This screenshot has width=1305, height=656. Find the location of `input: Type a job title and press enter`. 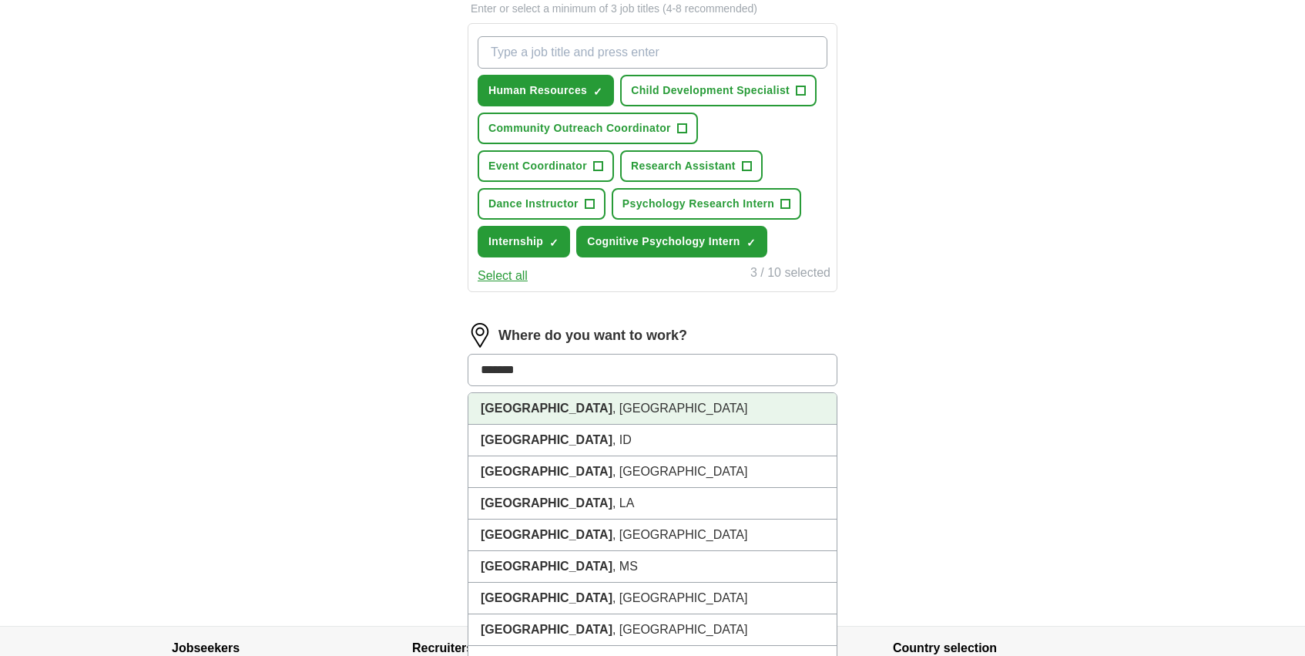

input: Type a job title and press enter is located at coordinates (653, 52).